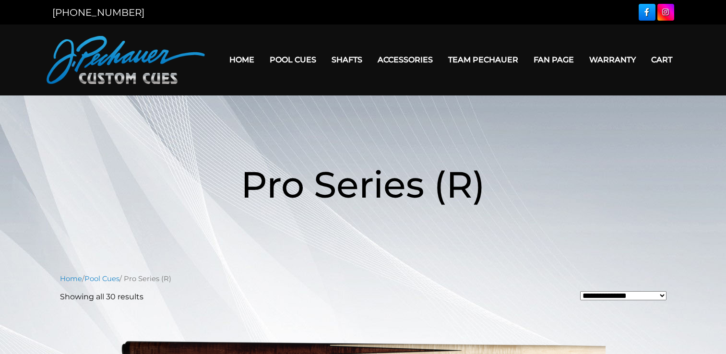 The height and width of the screenshot is (354, 726). Describe the element at coordinates (623, 295) in the screenshot. I see `select: Shop order` at that location.